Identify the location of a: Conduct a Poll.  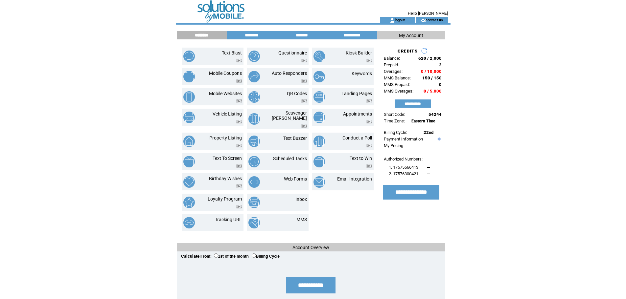
(357, 138).